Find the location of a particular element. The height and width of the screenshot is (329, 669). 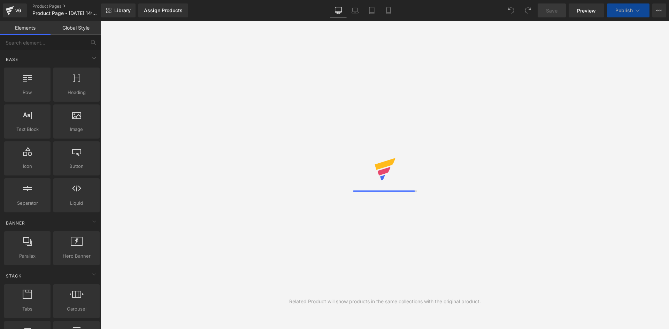

span: Parallax is located at coordinates (27, 256).